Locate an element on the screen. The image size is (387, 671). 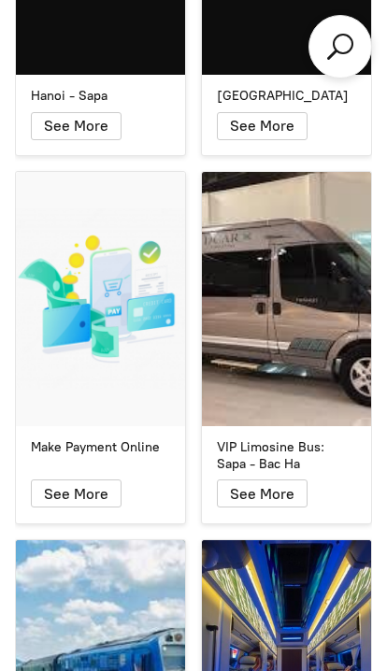
a: Search products is located at coordinates (340, 47).